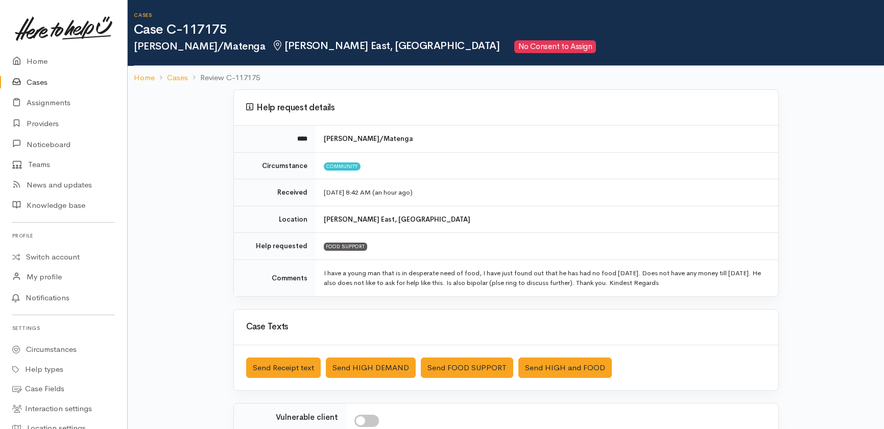 The width and height of the screenshot is (884, 429). I want to click on h6: Cases, so click(509, 15).